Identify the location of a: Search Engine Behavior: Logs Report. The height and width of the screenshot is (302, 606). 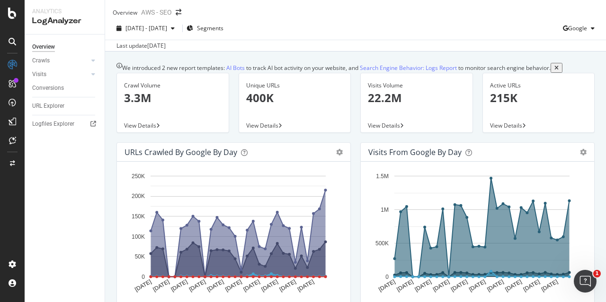
(408, 68).